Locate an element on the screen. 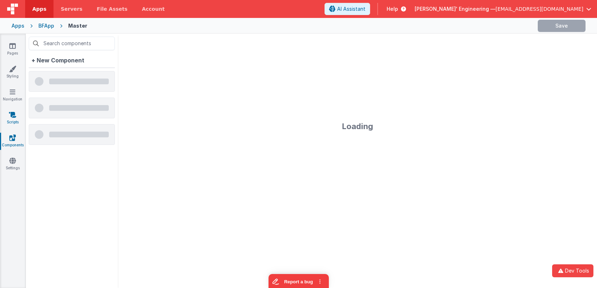 This screenshot has height=288, width=597. span: File Assets is located at coordinates (112, 9).